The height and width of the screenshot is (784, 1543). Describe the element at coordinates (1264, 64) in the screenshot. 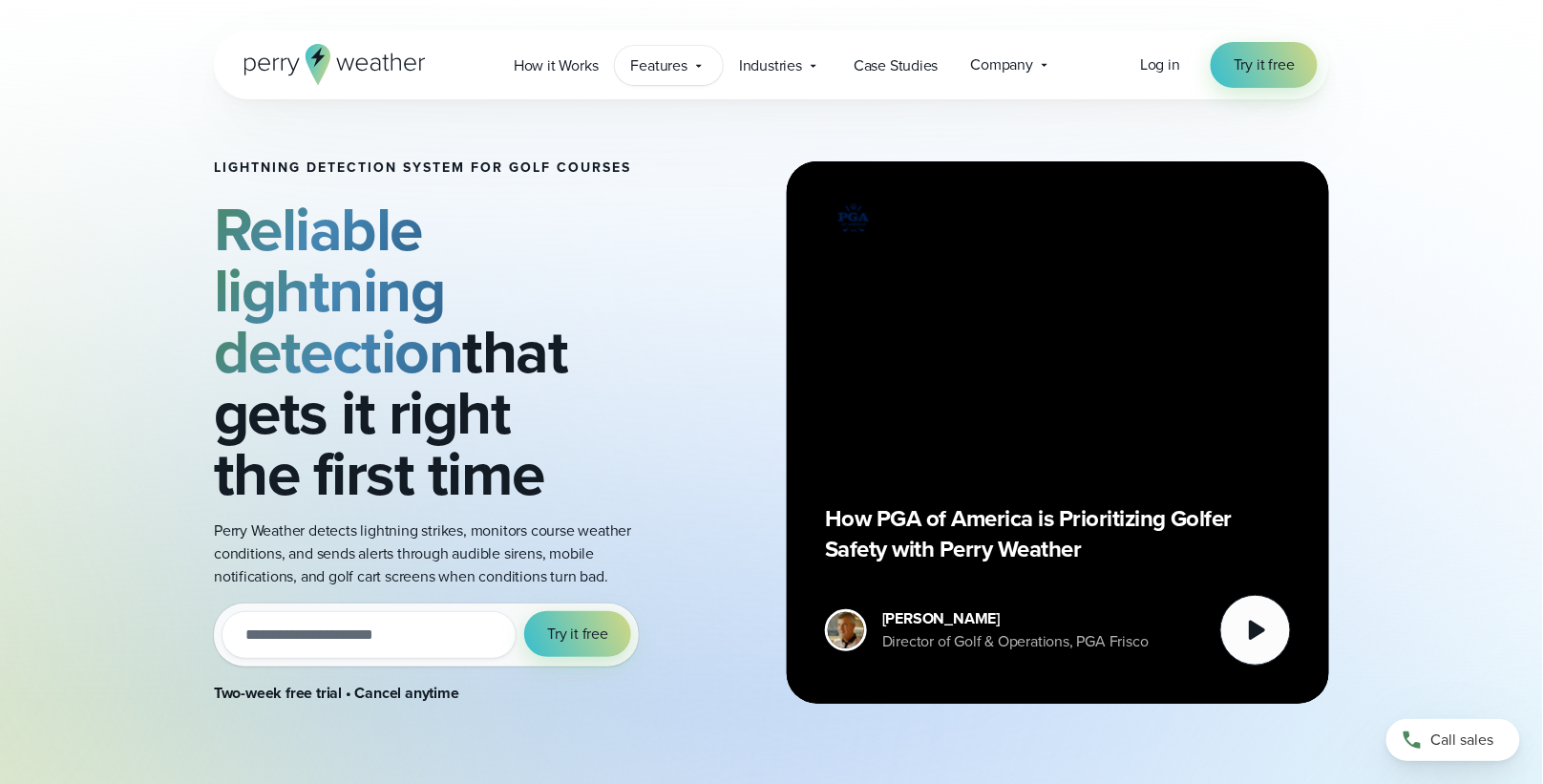

I see `a: Try it free` at that location.